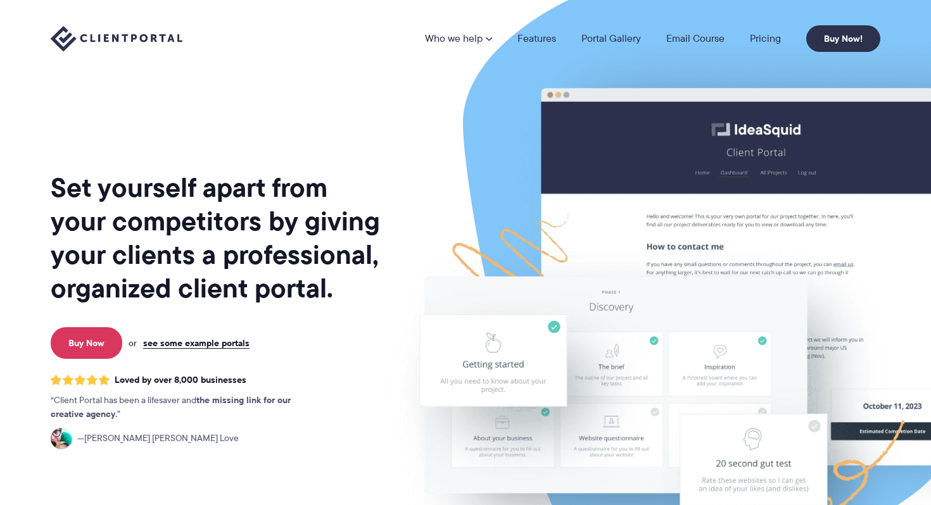 This screenshot has height=505, width=931. What do you see at coordinates (196, 343) in the screenshot?
I see `a: see some example portals` at bounding box center [196, 343].